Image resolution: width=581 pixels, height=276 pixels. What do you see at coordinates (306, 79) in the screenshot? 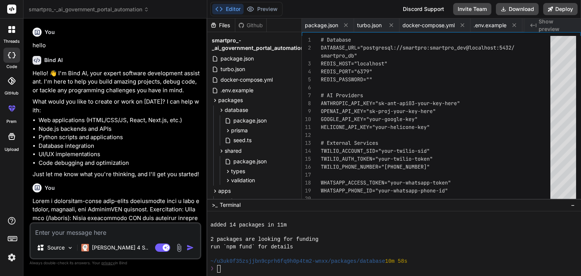
I see `div: 5` at bounding box center [306, 79].